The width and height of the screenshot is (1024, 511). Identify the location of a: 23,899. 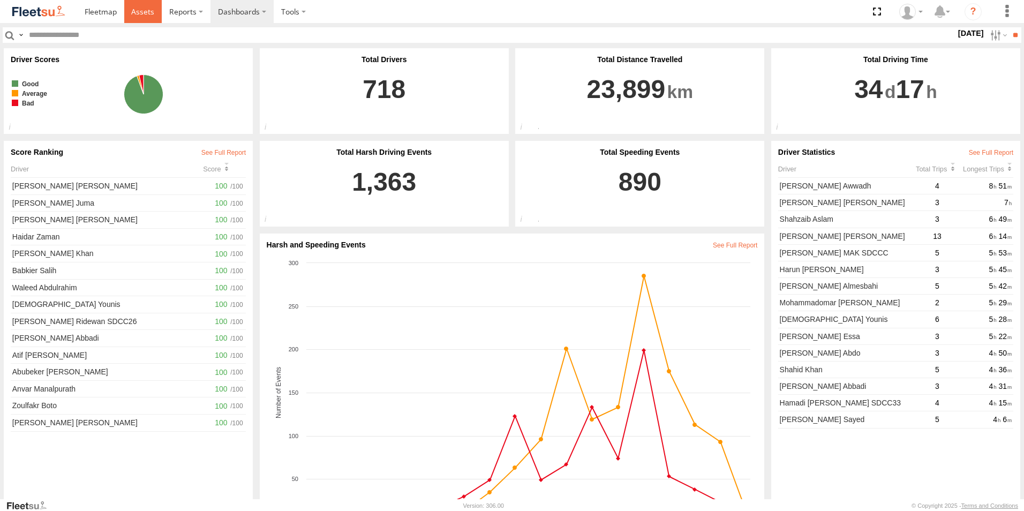
(639, 95).